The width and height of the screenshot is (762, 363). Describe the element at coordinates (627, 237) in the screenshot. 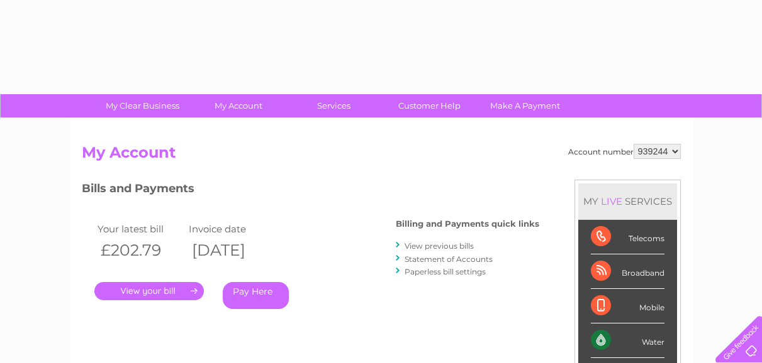

I see `div: Telecoms` at that location.